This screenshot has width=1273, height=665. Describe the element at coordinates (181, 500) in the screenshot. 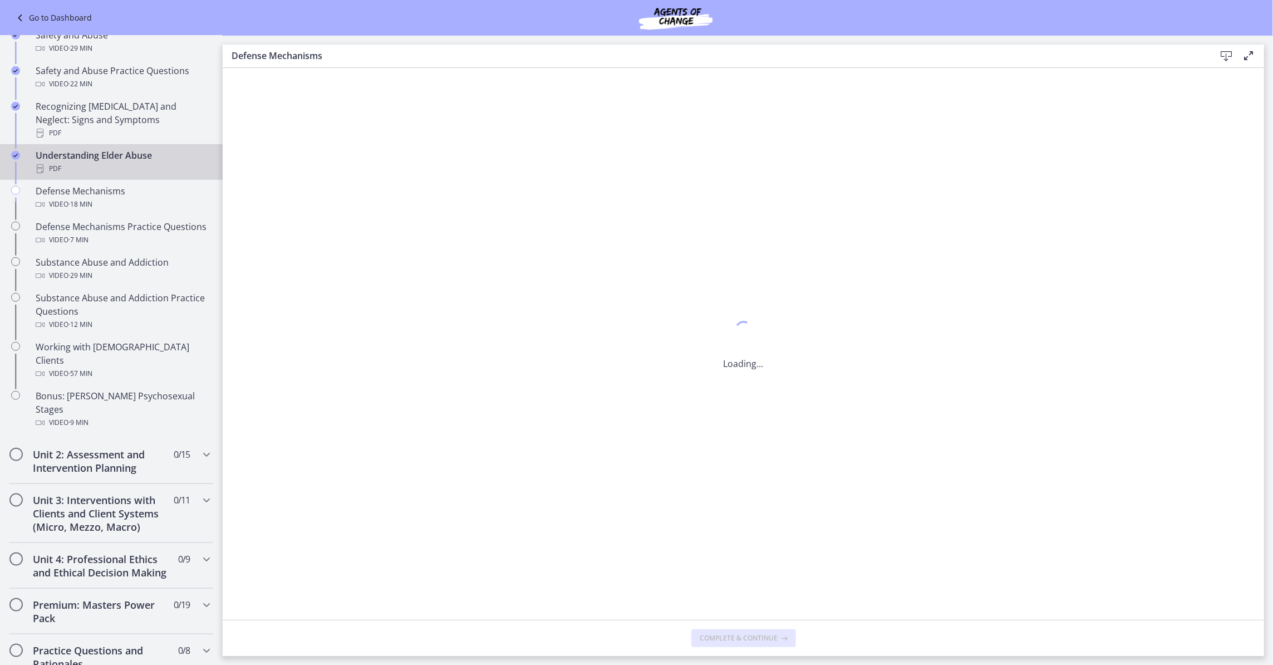

I see `span: 0 / 11` at that location.